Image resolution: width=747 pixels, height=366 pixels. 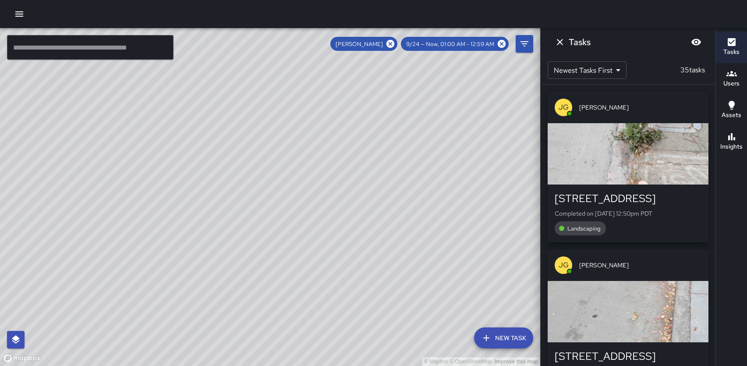 I want to click on button: Blur, so click(x=697, y=42).